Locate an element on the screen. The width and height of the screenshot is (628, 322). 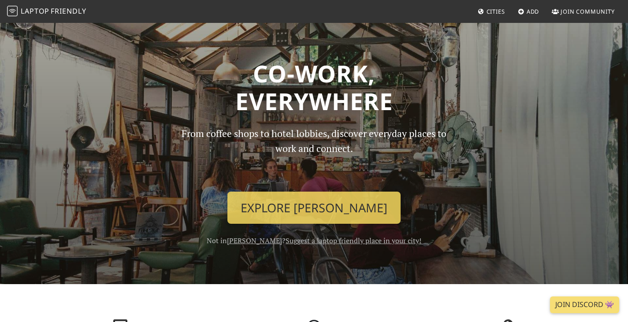
a: LaptopFriendly LaptopFriendly is located at coordinates (47, 11).